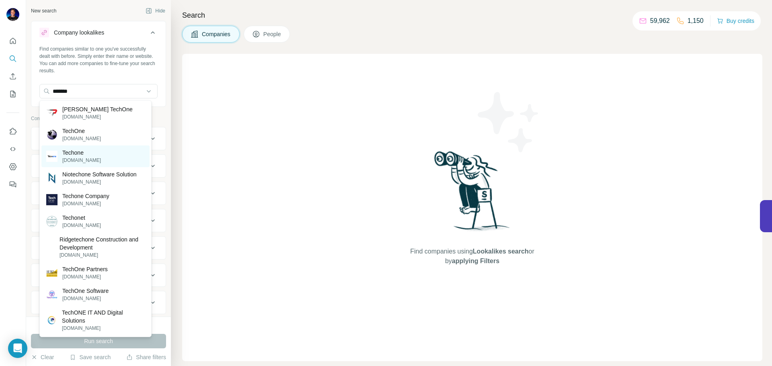  Describe the element at coordinates (82, 153) in the screenshot. I see `p: Techone` at that location.